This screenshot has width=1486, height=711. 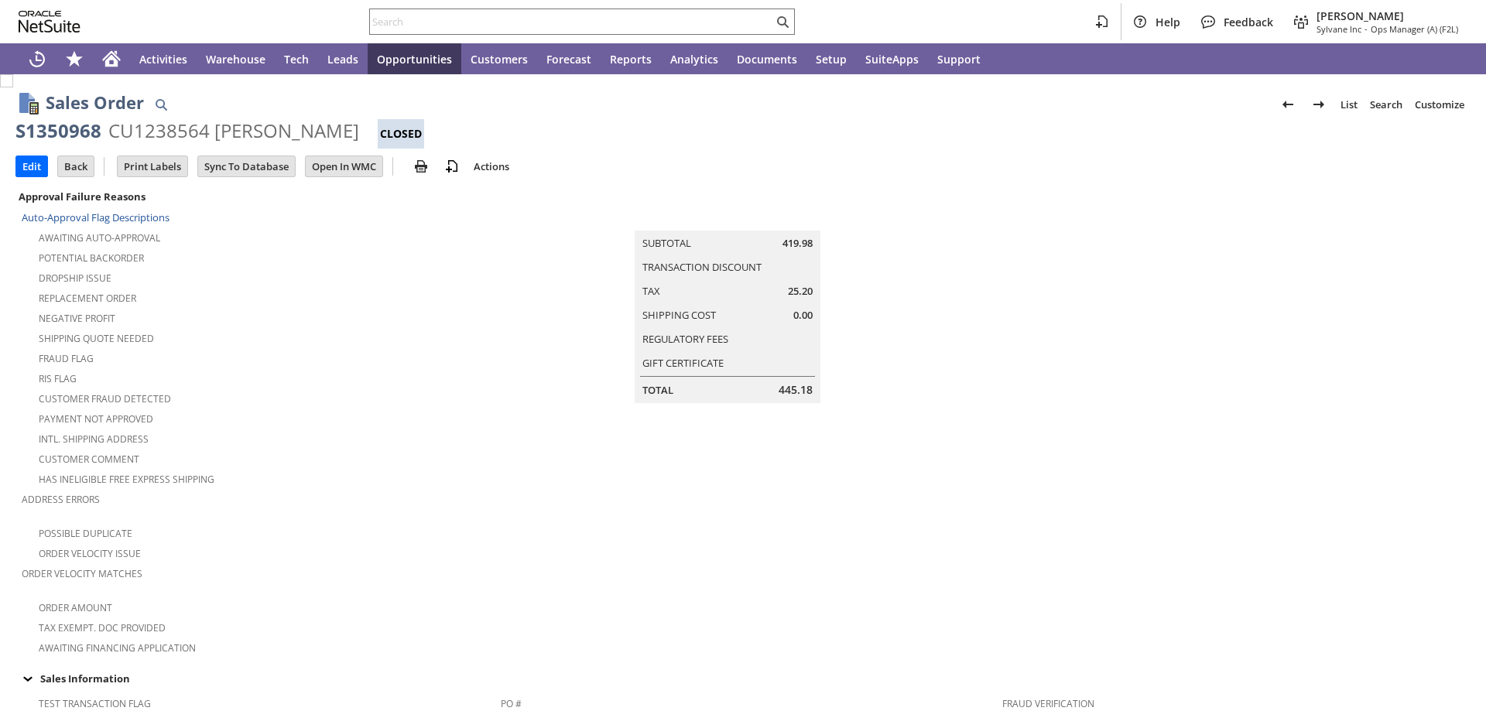 I want to click on a: Opportunities, so click(x=414, y=59).